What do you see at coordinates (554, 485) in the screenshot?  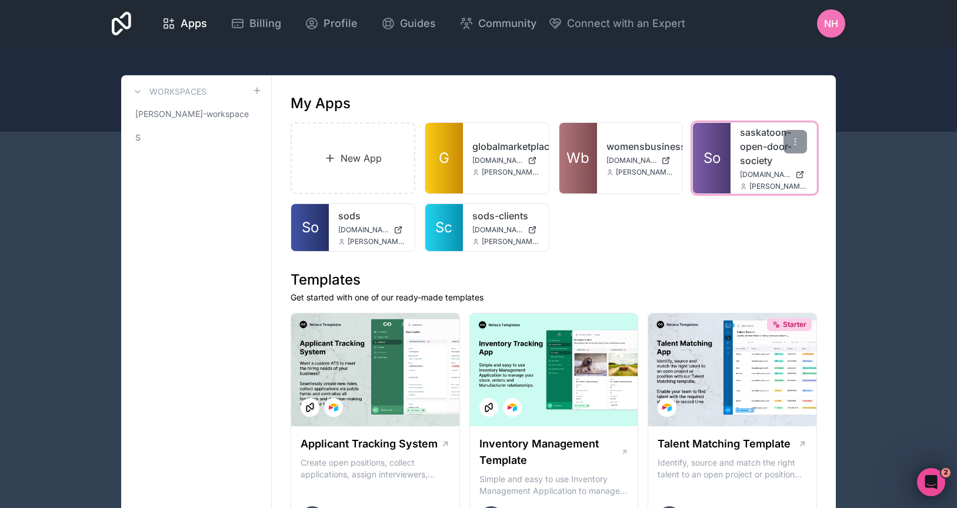 I see `p: Simple and easy to use Inventory Management Application to manage your stock, orders and Manufact...` at bounding box center [554, 485].